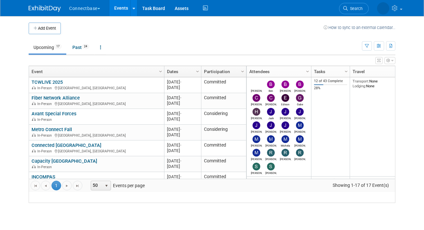 This screenshot has width=424, height=230. I want to click on div: Jessica Noyes, so click(256, 131).